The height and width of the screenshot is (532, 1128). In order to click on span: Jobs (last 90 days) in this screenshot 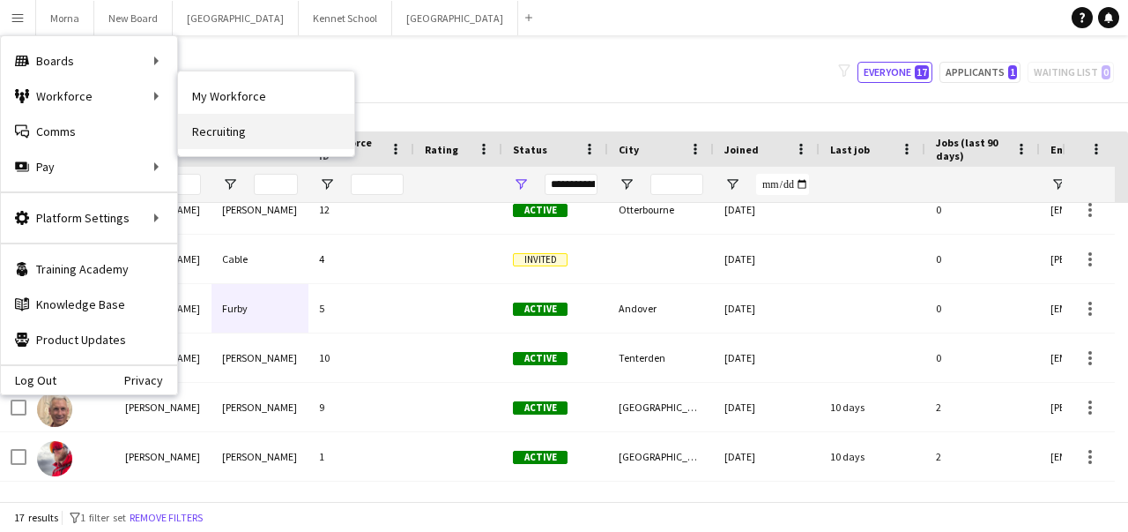, I will do `click(972, 149)`.